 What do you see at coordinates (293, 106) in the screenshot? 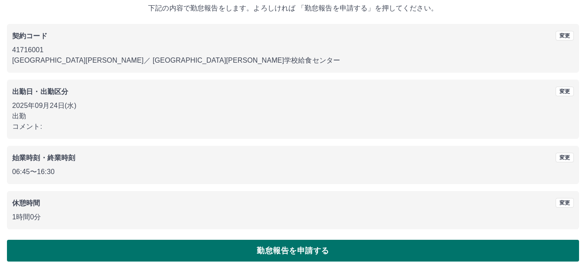
I see `p: 2025年09月24日(水)` at bounding box center [293, 106].